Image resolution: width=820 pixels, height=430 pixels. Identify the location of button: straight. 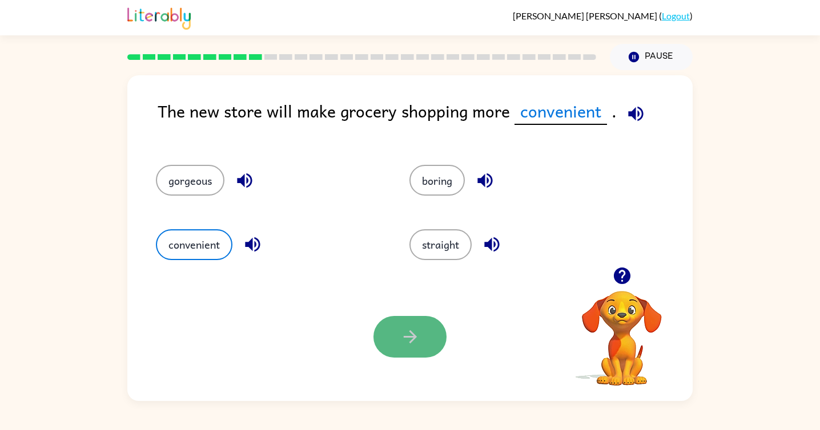
(440, 245).